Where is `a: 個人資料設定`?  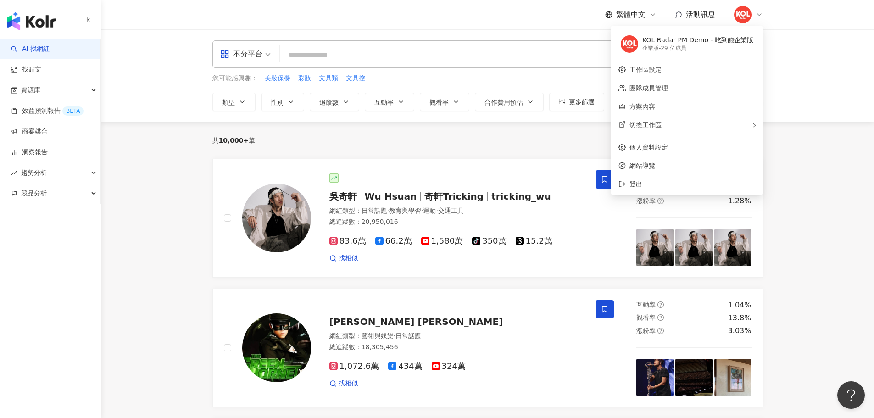
a: 個人資料設定 is located at coordinates (649, 147).